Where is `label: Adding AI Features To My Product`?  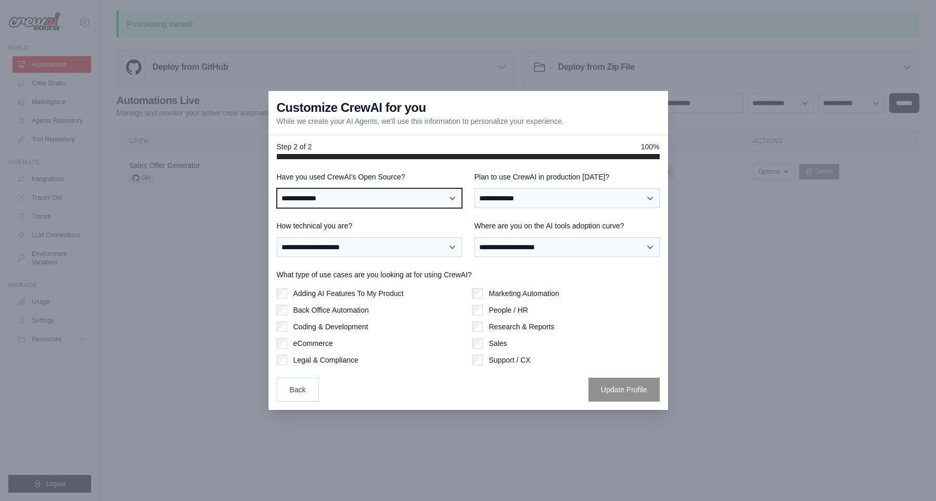 label: Adding AI Features To My Product is located at coordinates (348, 293).